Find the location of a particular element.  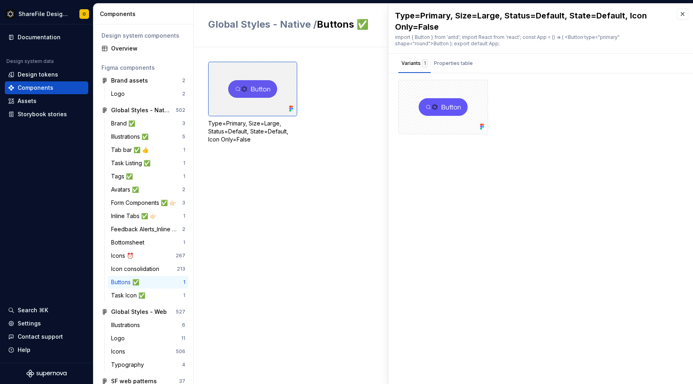

div: Icons ⏰ is located at coordinates (124, 256).